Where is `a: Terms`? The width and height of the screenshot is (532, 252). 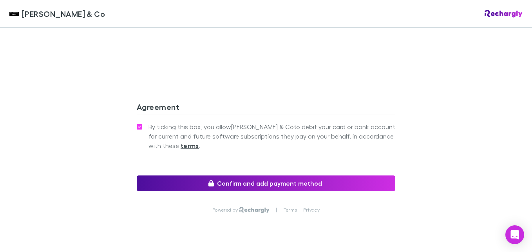 a: Terms is located at coordinates (290, 210).